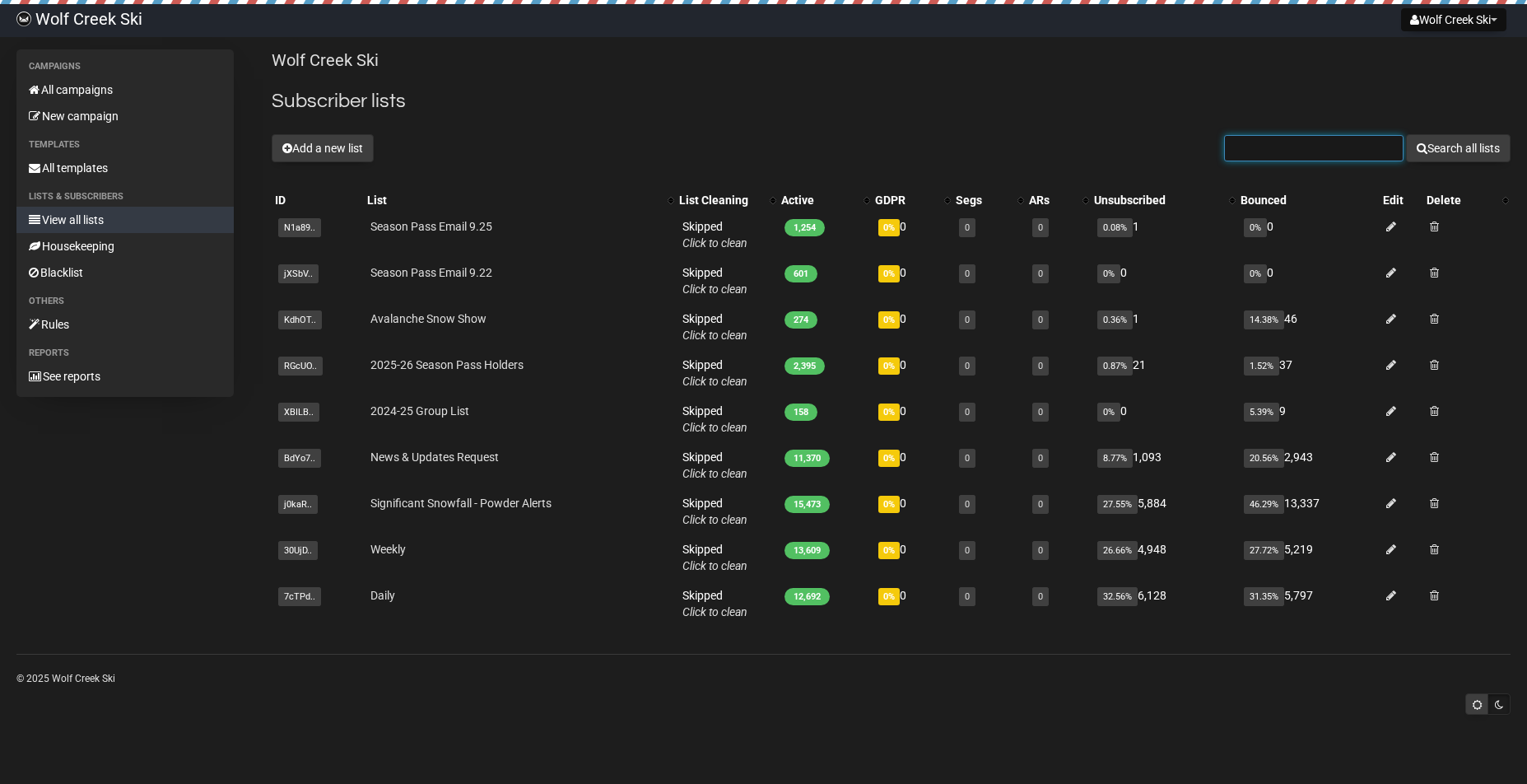 This screenshot has height=784, width=1527. Describe the element at coordinates (300, 366) in the screenshot. I see `span: RGcUO..` at that location.